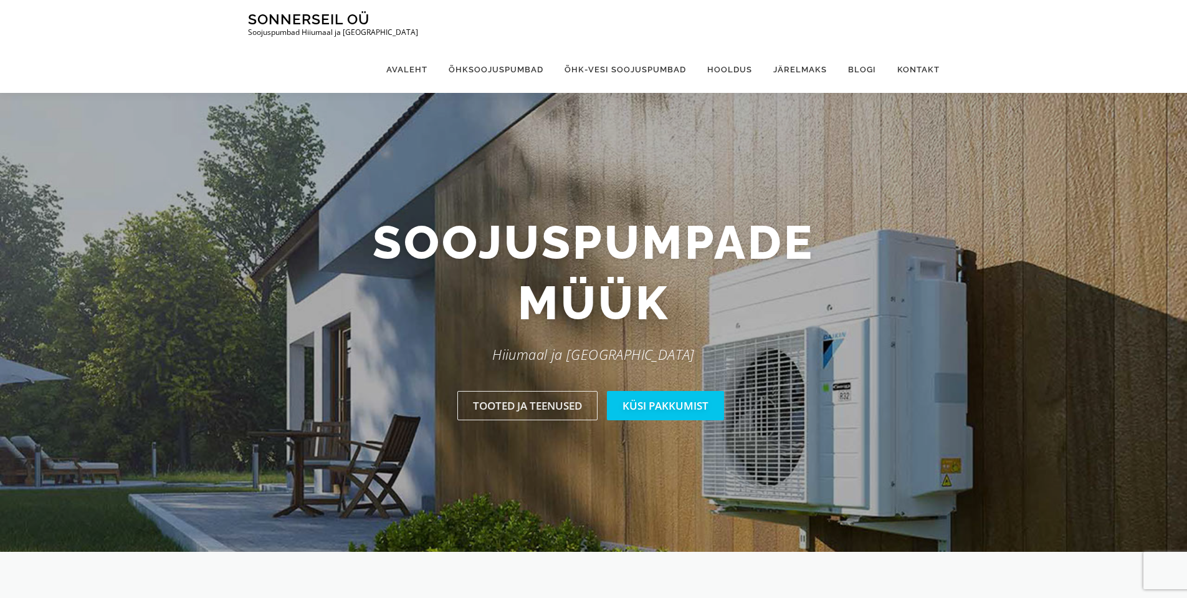 The height and width of the screenshot is (598, 1187). What do you see at coordinates (666, 405) in the screenshot?
I see `a: Küsi pakkumist` at bounding box center [666, 405].